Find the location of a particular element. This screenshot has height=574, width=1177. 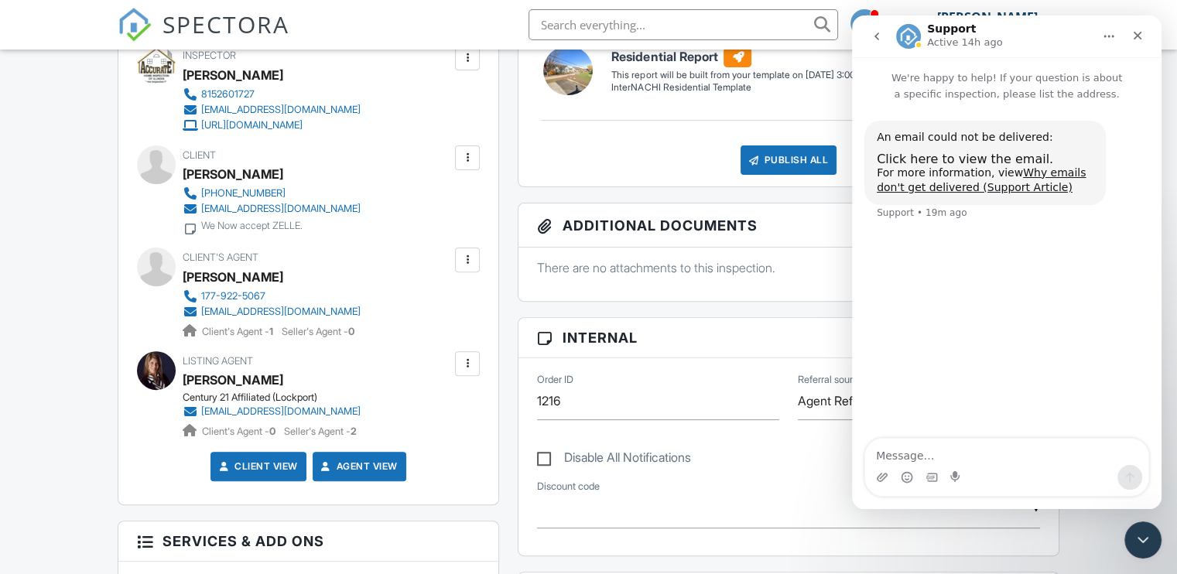

p: There are no attachments to this inspection. is located at coordinates (789, 268).